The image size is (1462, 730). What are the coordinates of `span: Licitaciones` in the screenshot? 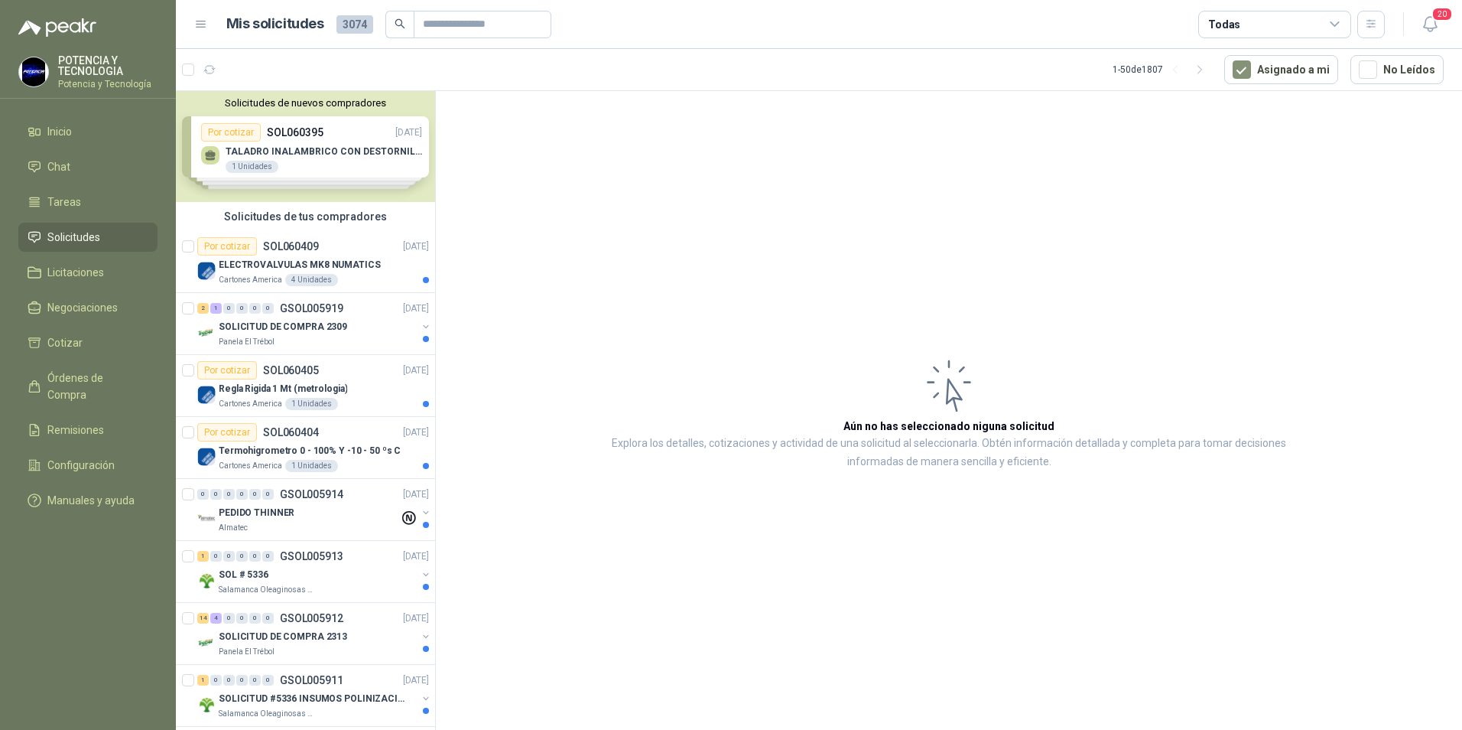 It's located at (76, 272).